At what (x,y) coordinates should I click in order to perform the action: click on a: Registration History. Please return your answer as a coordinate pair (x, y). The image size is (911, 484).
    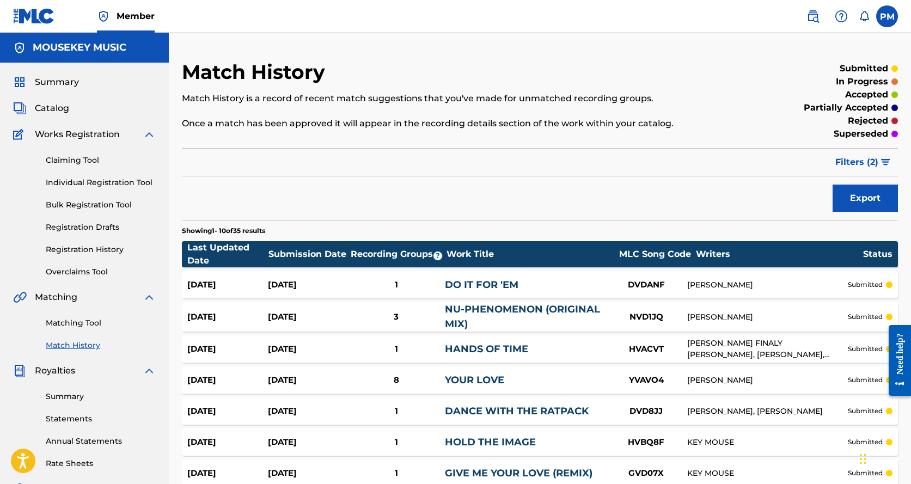
    Looking at the image, I should click on (101, 249).